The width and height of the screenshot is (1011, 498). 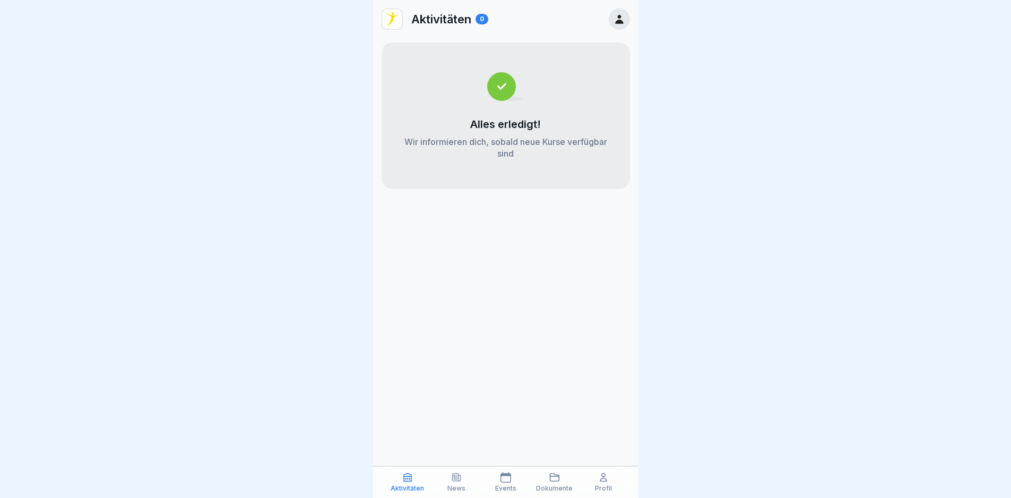 What do you see at coordinates (554, 488) in the screenshot?
I see `p: Dokumente` at bounding box center [554, 488].